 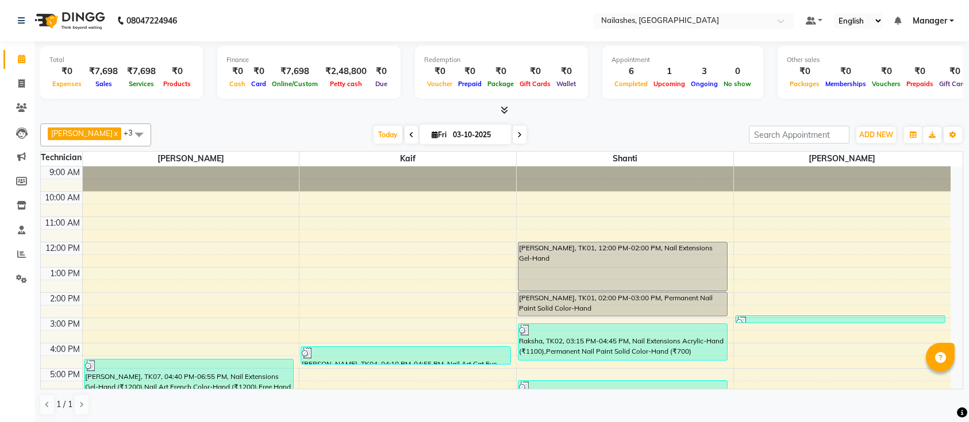 What do you see at coordinates (64, 172) in the screenshot?
I see `div: 9:00 AM` at bounding box center [64, 172].